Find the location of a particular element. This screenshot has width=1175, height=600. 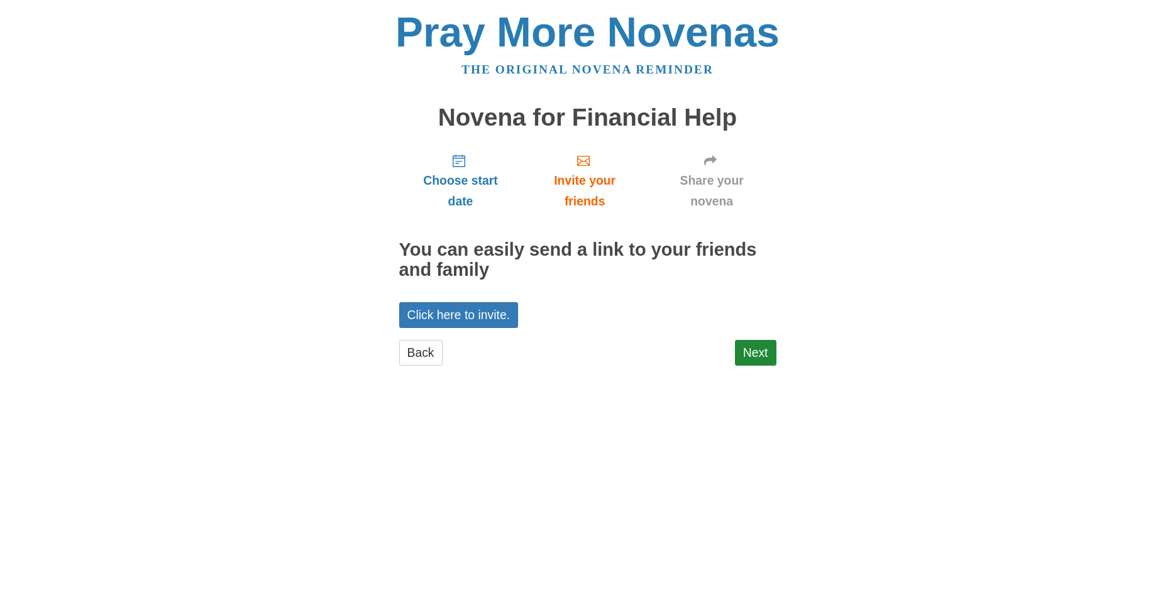

span: Invite your friends is located at coordinates (584, 191).